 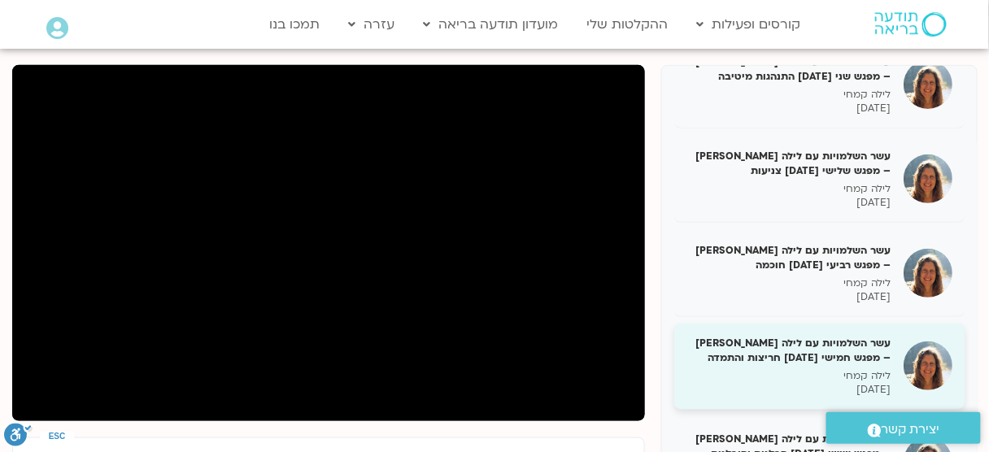 What do you see at coordinates (928, 366) in the screenshot?
I see `img: עשר השלמויות עם לילה קמחי – מפגש חמישי 06/10/24 חריצות והתמדה` at bounding box center [928, 366].